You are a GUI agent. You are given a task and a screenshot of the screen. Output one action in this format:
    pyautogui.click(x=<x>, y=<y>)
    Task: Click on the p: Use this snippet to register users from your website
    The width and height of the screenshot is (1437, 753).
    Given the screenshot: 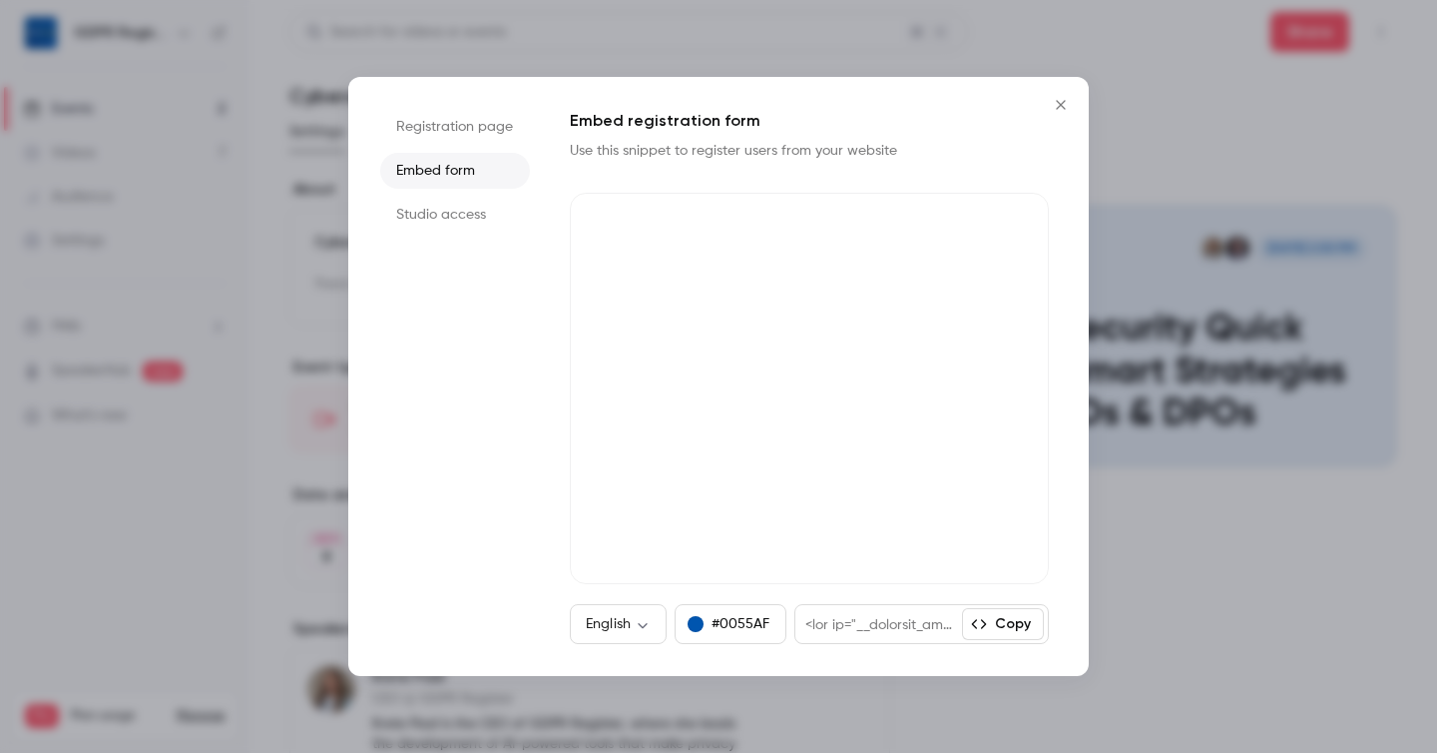 What is the action you would take?
    pyautogui.click(x=750, y=151)
    